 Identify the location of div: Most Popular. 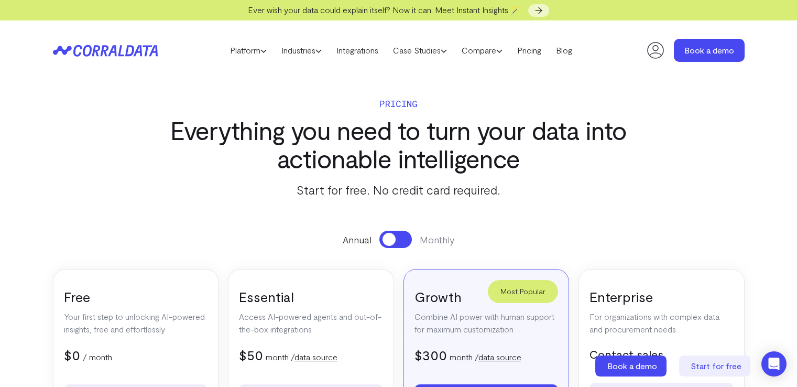
(523, 291).